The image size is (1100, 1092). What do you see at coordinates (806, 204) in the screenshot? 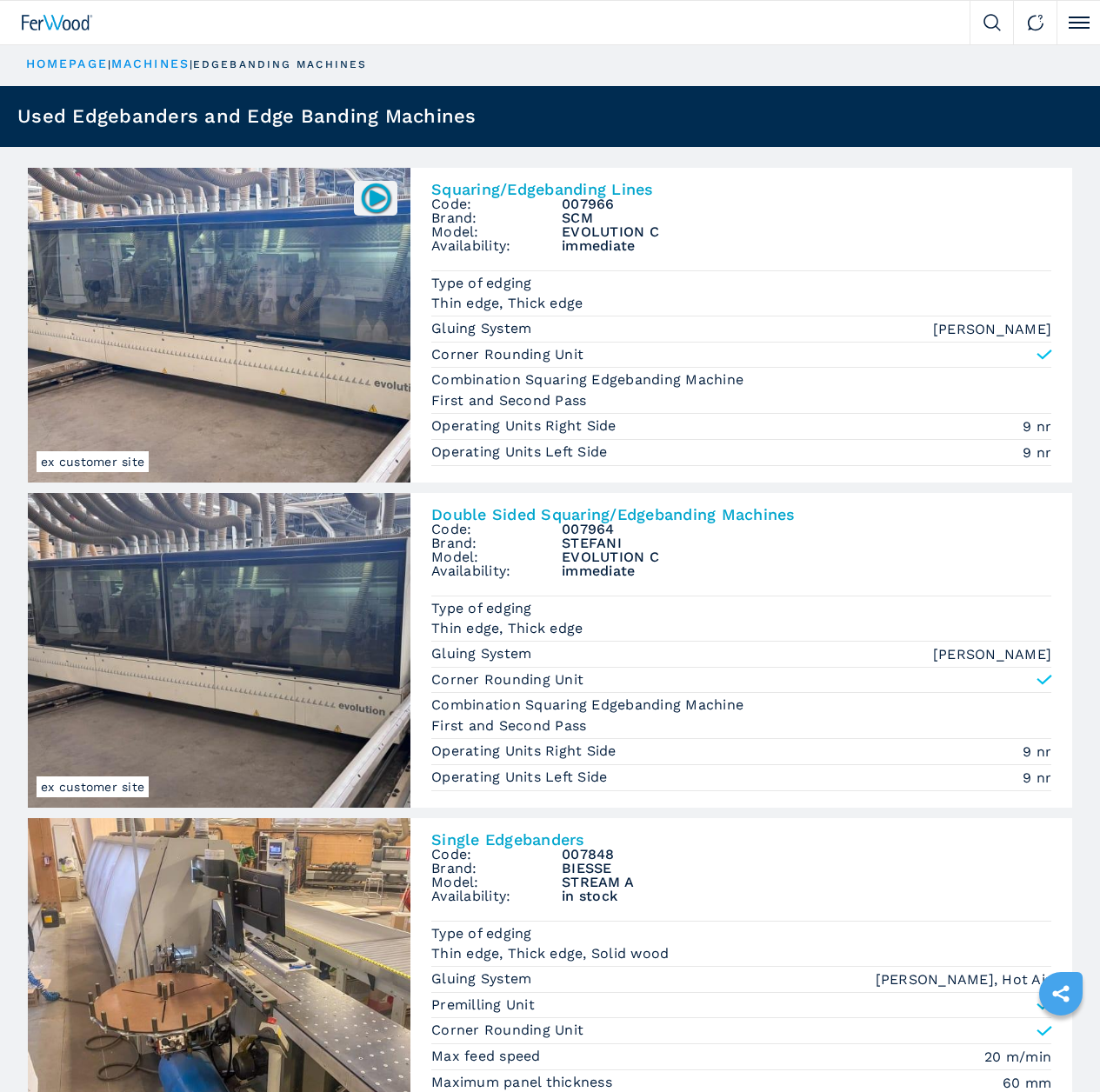
I see `h3: 007966` at bounding box center [806, 204].